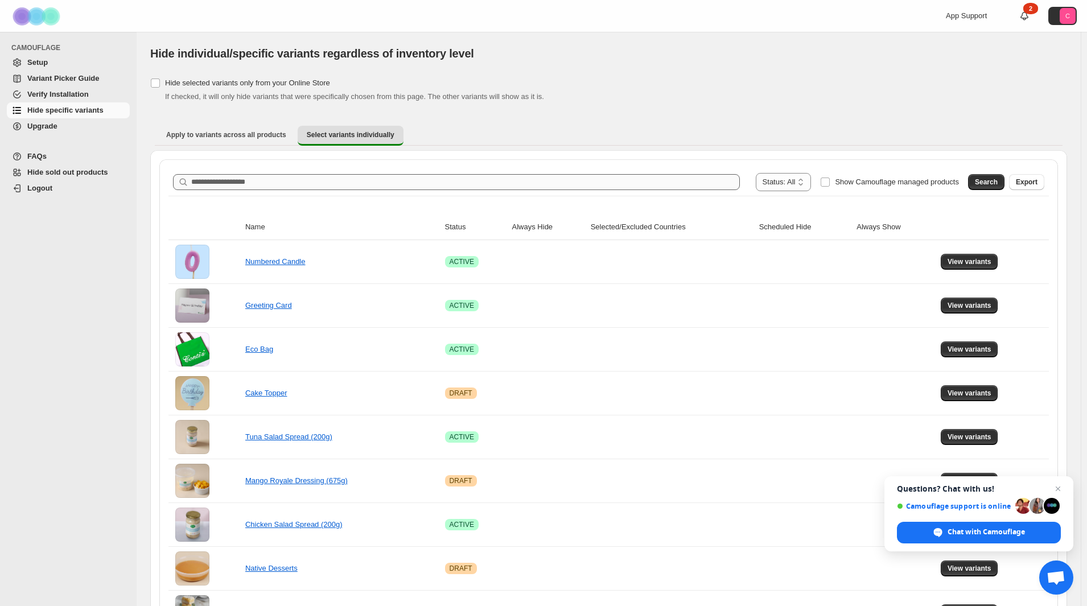  I want to click on img: Camouflage, so click(38, 16).